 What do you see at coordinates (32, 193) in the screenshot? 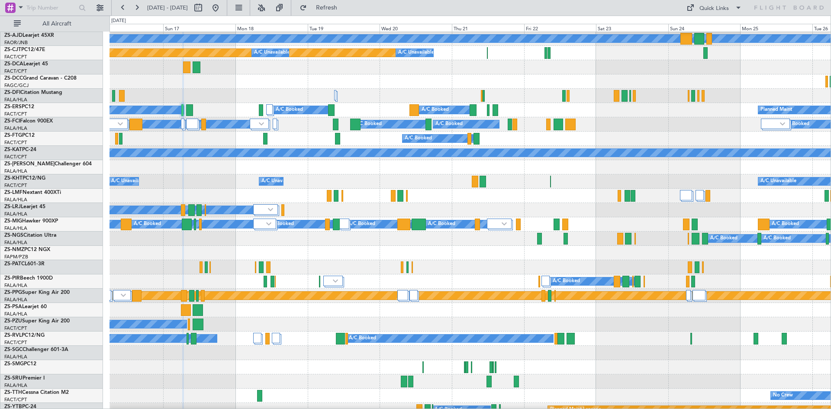
I see `a: ZS-LMFNextant 400XTi` at bounding box center [32, 193].